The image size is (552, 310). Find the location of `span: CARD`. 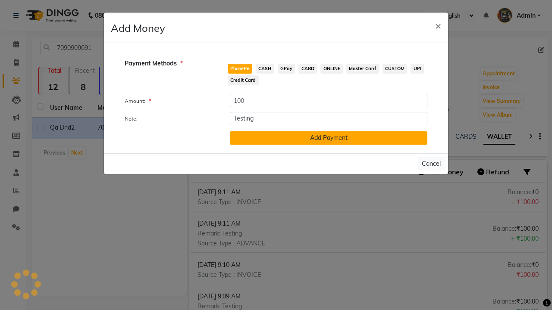

span: CARD is located at coordinates (307, 69).